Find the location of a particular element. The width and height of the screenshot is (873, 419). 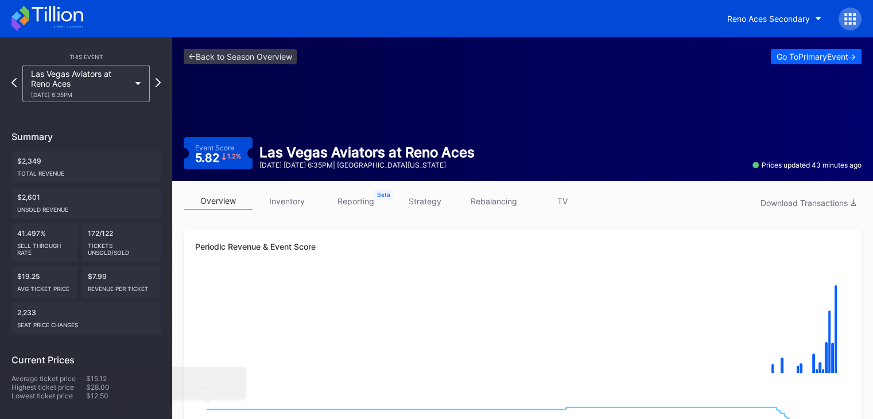

div: 172/122 is located at coordinates (121, 242).